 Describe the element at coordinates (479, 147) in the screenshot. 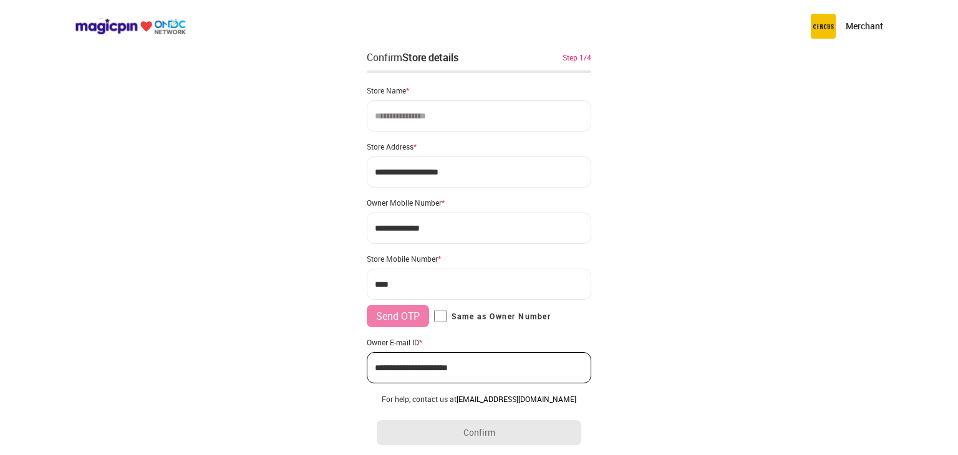

I see `div: Store Address` at that location.